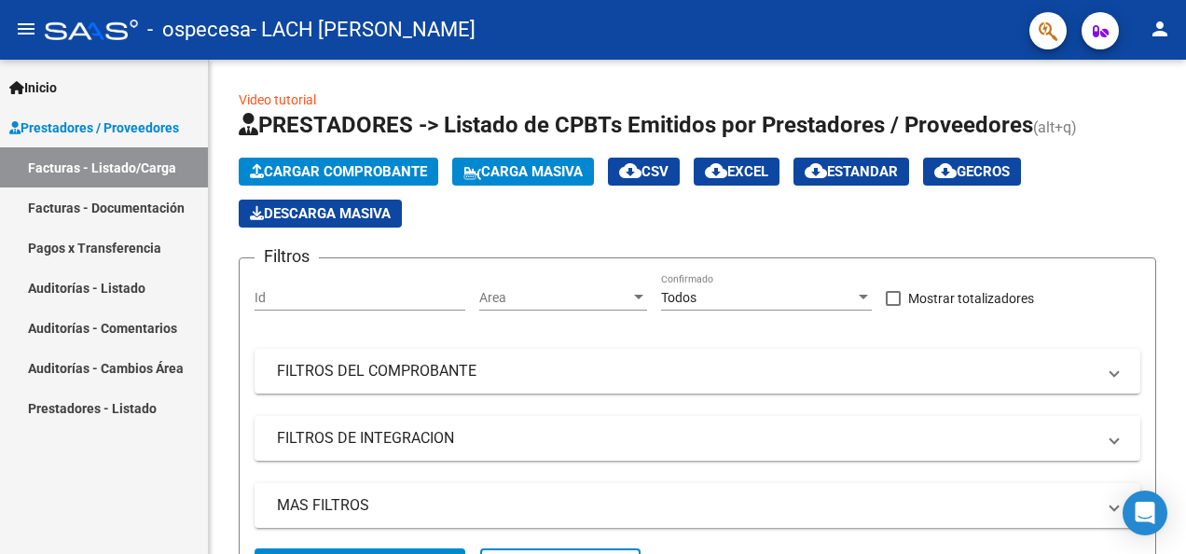 This screenshot has height=554, width=1186. What do you see at coordinates (636, 125) in the screenshot?
I see `span: PRESTADORES -> Listado de CPBTs Emitidos por Prestadores / Proveedores` at bounding box center [636, 125].